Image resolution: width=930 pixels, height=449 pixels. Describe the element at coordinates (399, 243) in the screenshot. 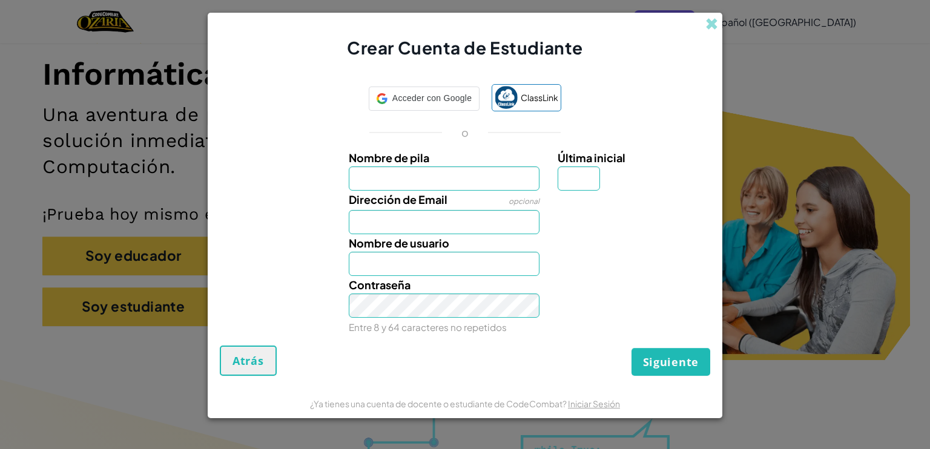

I see `span: Nombre de usuario` at that location.